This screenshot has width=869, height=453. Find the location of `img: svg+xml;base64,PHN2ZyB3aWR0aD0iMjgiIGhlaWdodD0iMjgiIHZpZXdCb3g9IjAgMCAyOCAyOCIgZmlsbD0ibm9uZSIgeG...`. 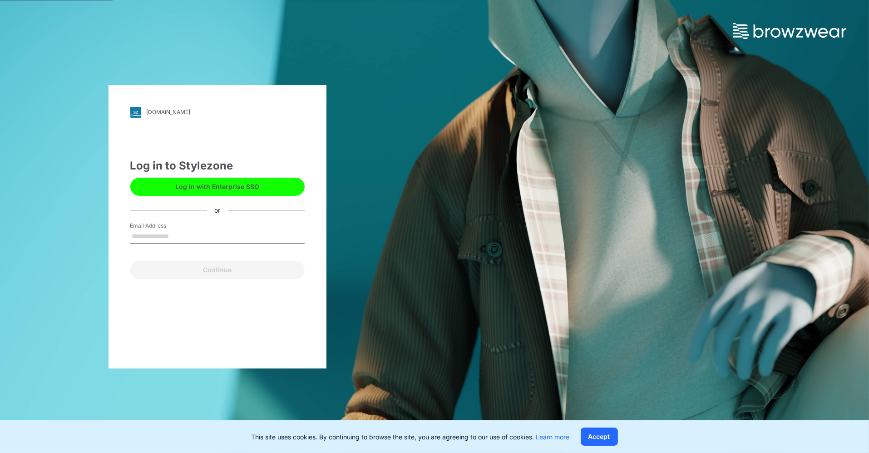

img: svg+xml;base64,PHN2ZyB3aWR0aD0iMjgiIGhlaWdodD0iMjgiIHZpZXdCb3g9IjAgMCAyOCAyOCIgZmlsbD0ibm9uZSIgeG... is located at coordinates (136, 112).